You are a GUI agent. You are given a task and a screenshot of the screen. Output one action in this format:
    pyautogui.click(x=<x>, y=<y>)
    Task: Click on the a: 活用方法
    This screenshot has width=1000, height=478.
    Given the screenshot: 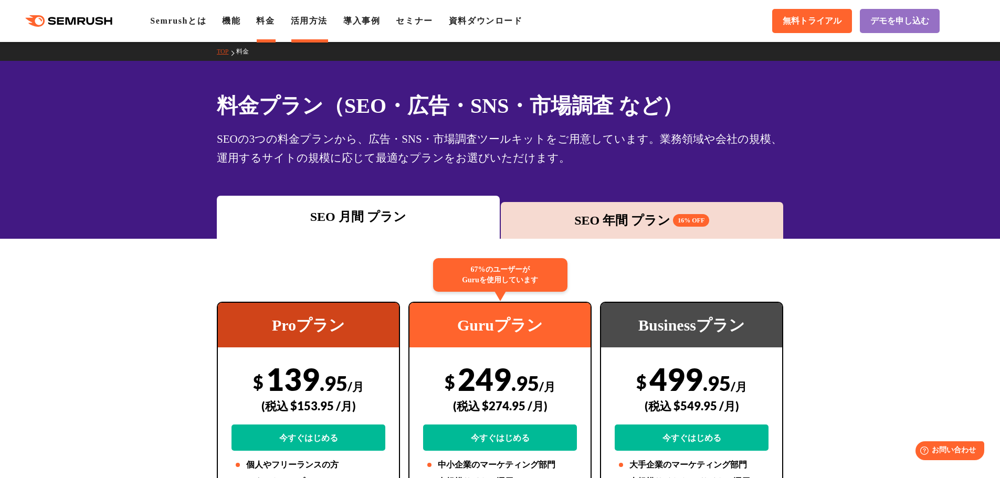 What is the action you would take?
    pyautogui.click(x=309, y=20)
    